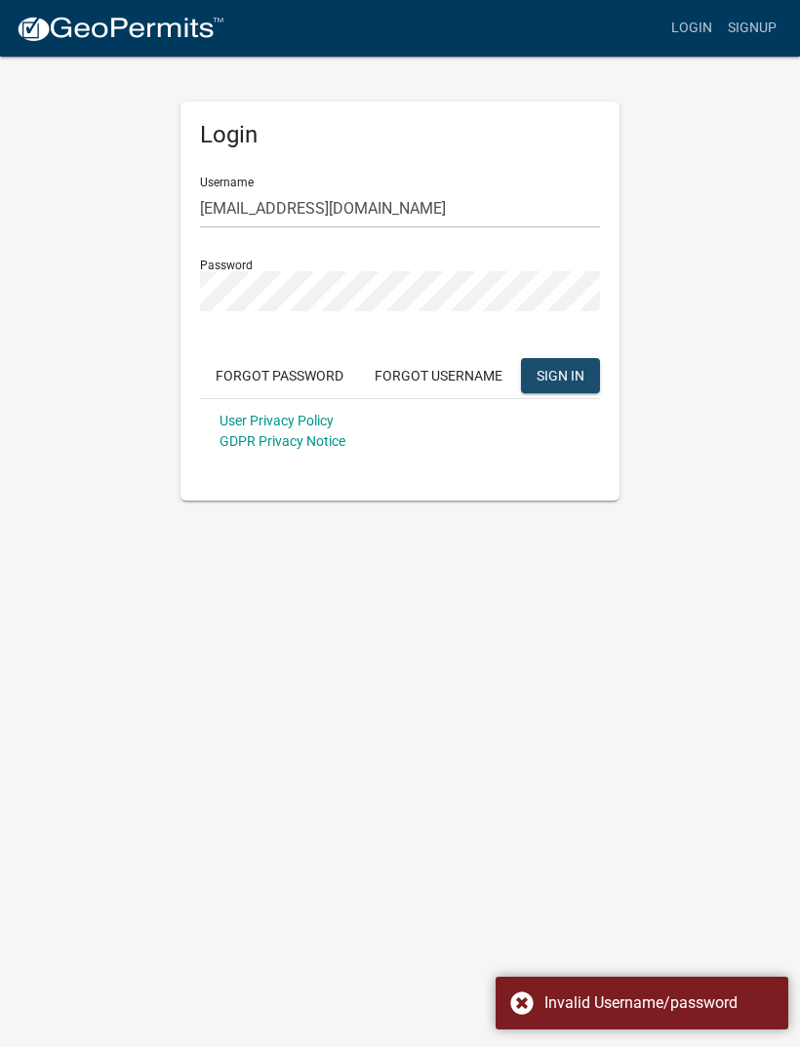  What do you see at coordinates (400, 135) in the screenshot?
I see `h5: Login` at bounding box center [400, 135].